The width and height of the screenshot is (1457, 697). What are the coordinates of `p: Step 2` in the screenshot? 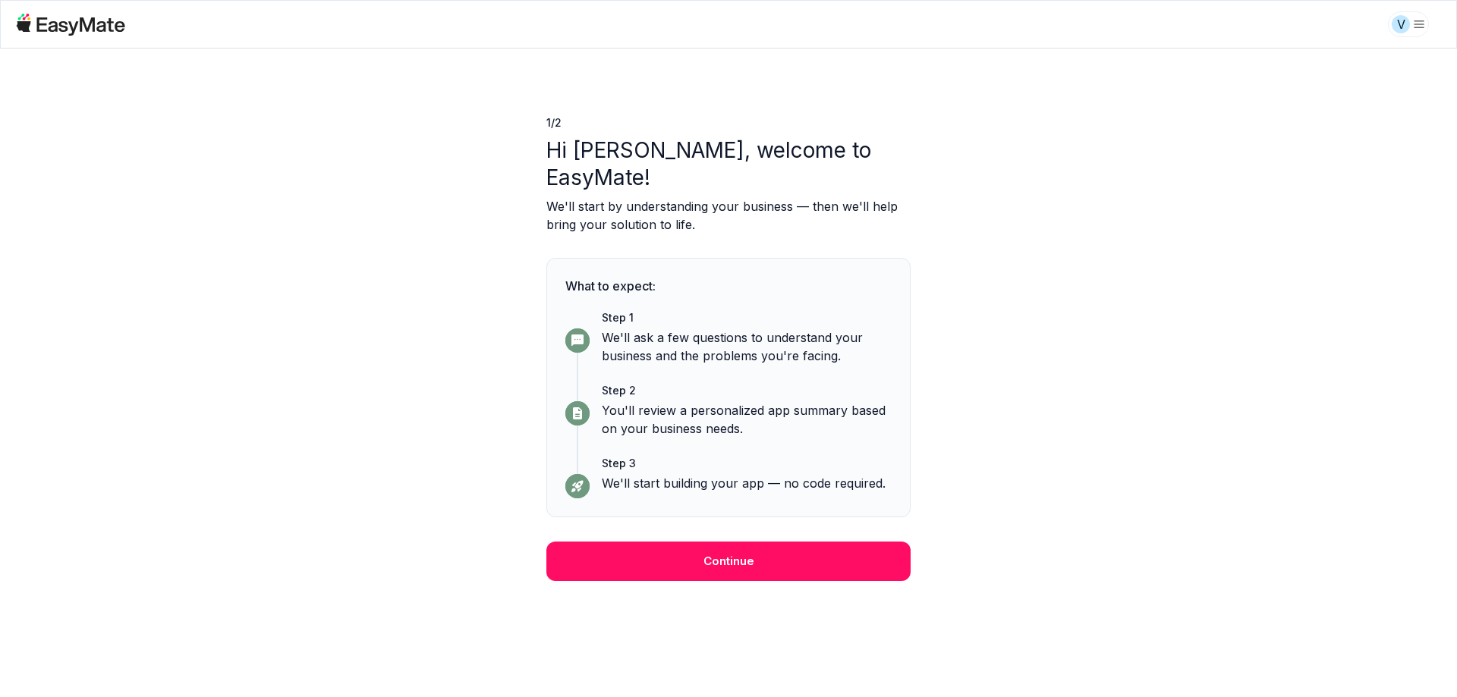 It's located at (747, 391).